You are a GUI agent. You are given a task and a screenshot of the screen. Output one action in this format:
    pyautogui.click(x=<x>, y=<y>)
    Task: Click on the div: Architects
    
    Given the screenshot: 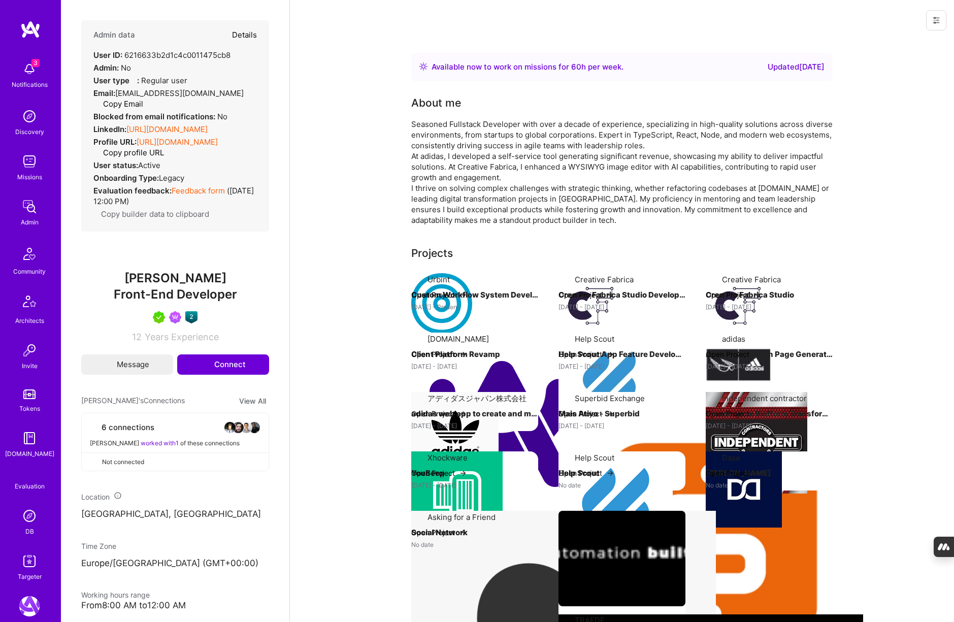 What is the action you would take?
    pyautogui.click(x=29, y=320)
    